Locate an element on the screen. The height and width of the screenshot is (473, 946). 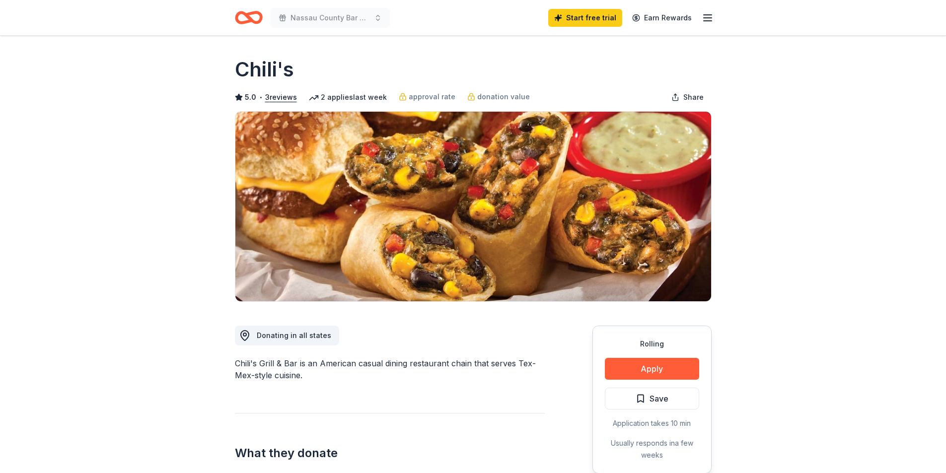
span: Share is located at coordinates (693, 97).